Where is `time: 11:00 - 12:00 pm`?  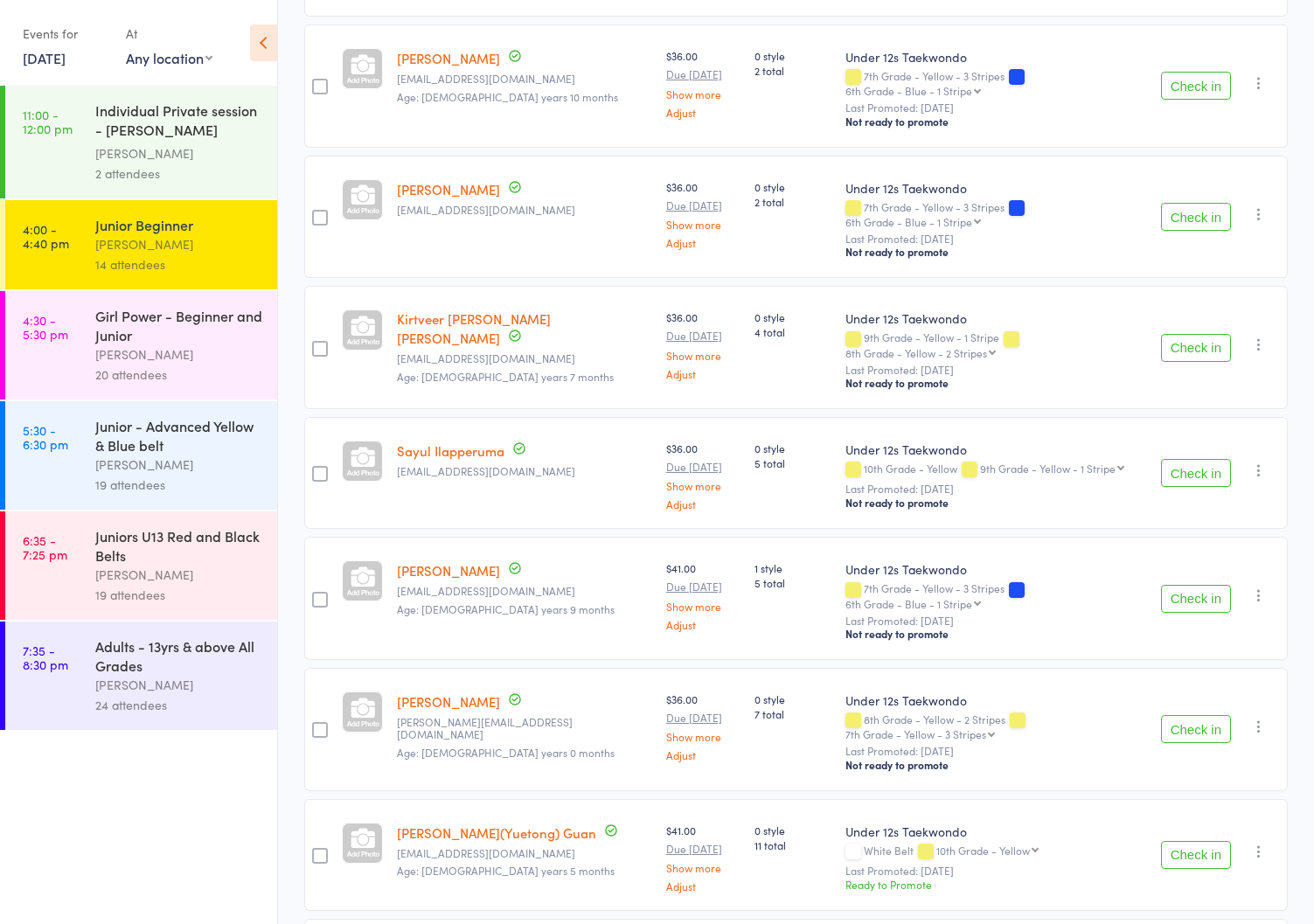
time: 11:00 - 12:00 pm is located at coordinates (48, 121).